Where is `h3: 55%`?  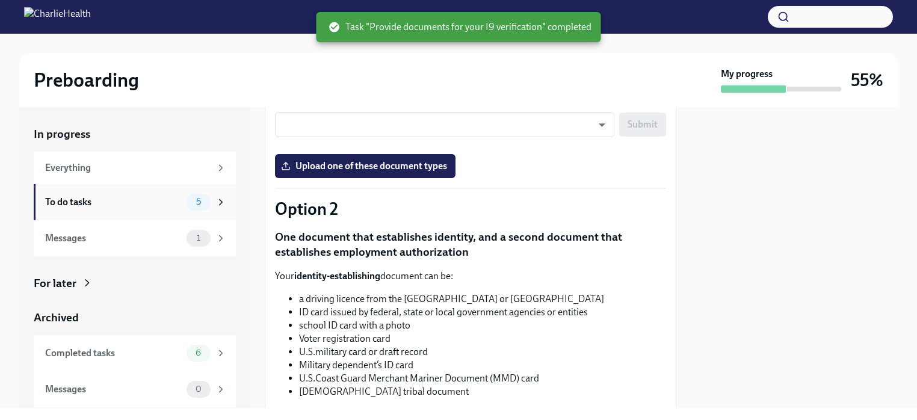 h3: 55% is located at coordinates (867, 80).